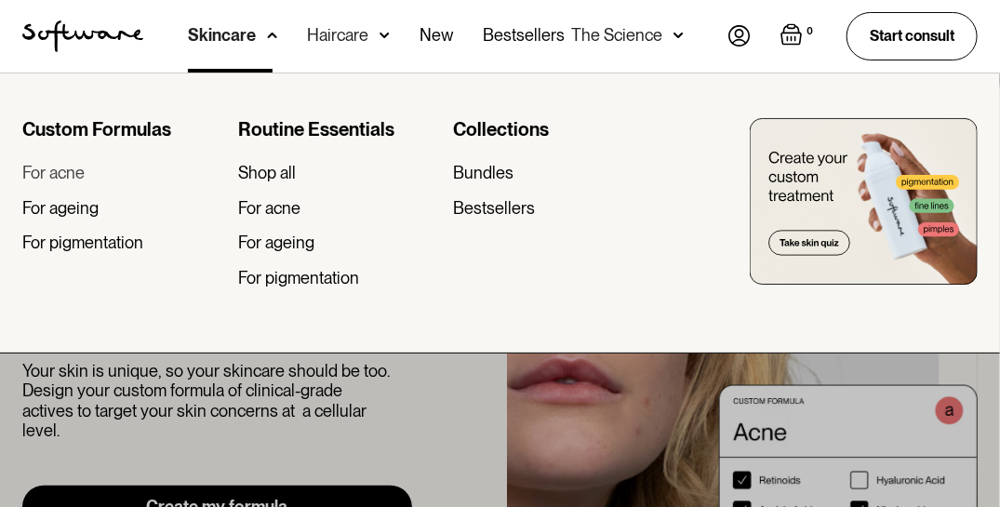  What do you see at coordinates (555, 208) in the screenshot?
I see `a: Bestsellers` at bounding box center [555, 208].